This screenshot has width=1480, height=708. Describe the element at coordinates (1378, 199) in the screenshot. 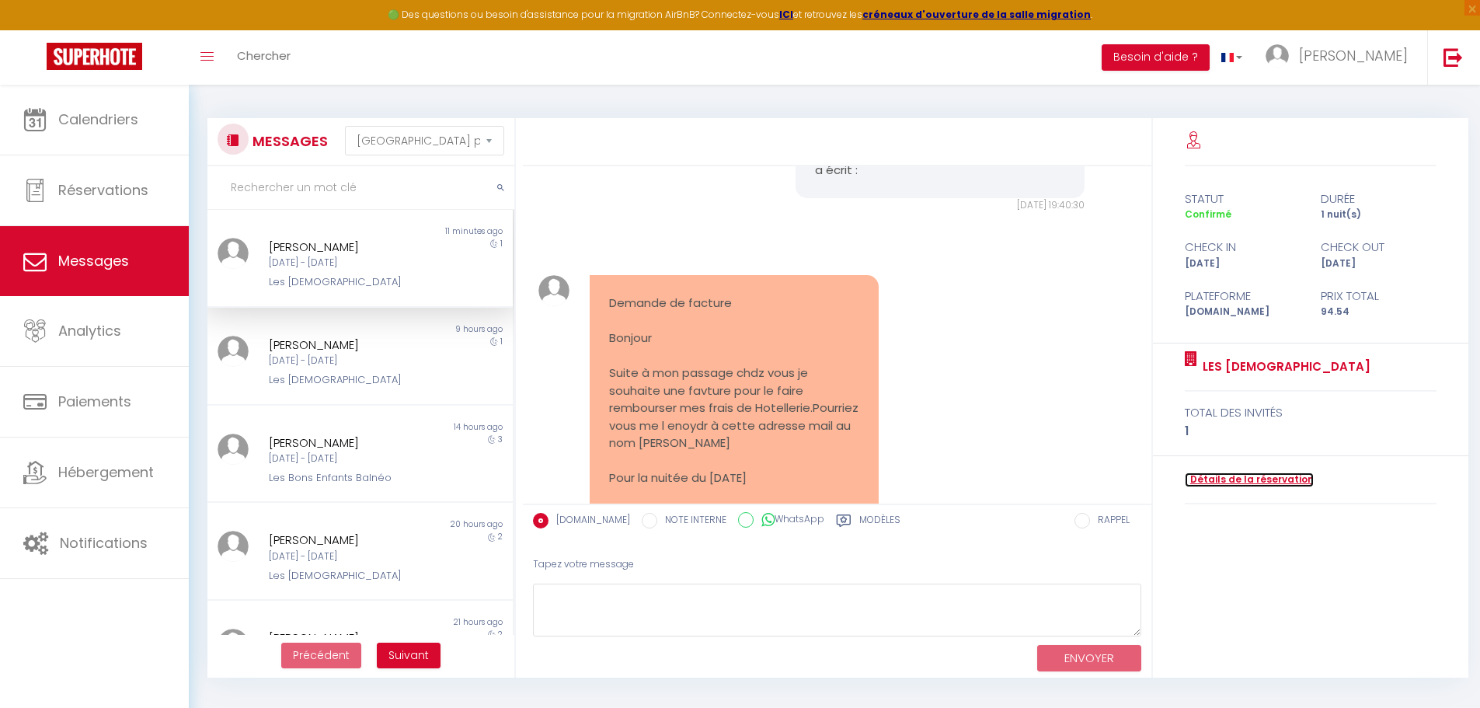

I see `div: durée` at that location.